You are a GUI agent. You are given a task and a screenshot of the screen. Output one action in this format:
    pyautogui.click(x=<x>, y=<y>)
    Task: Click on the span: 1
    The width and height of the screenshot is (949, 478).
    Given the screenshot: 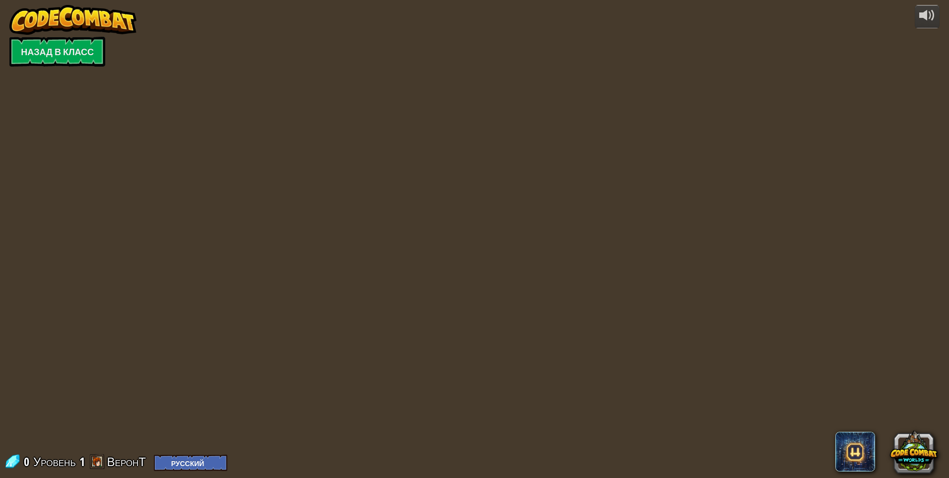 What is the action you would take?
    pyautogui.click(x=82, y=461)
    